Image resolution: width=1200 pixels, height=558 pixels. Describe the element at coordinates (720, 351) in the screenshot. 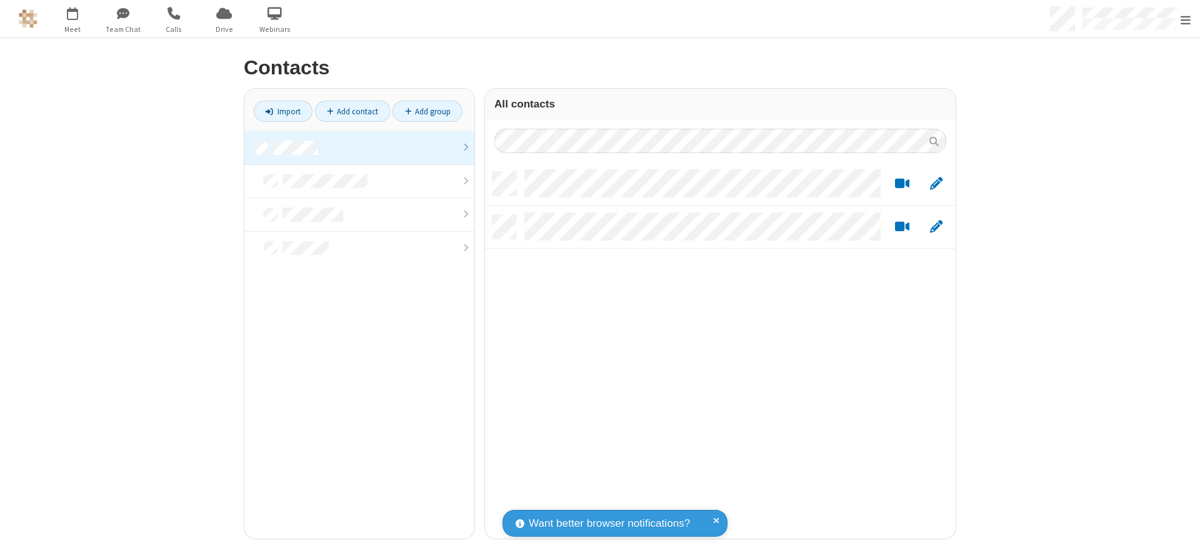

I see `div: grid` at that location.